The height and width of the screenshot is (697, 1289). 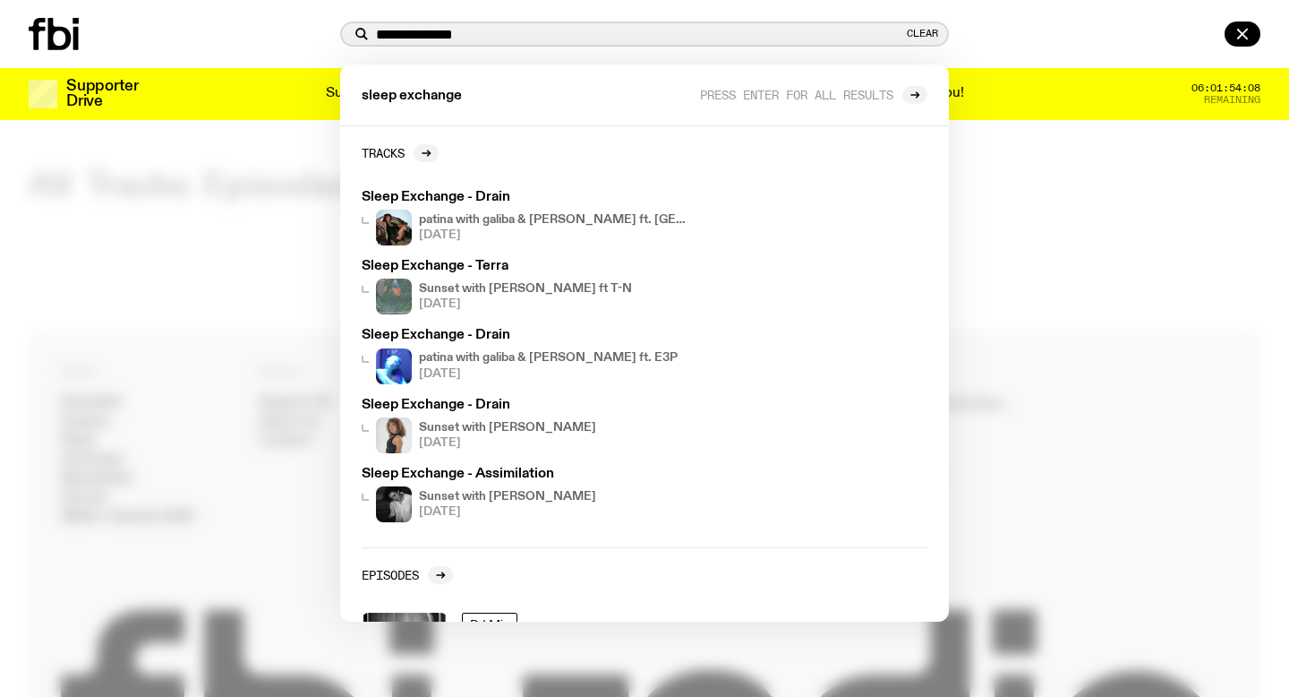 What do you see at coordinates (407, 575) in the screenshot?
I see `a: Episodes` at bounding box center [407, 575].